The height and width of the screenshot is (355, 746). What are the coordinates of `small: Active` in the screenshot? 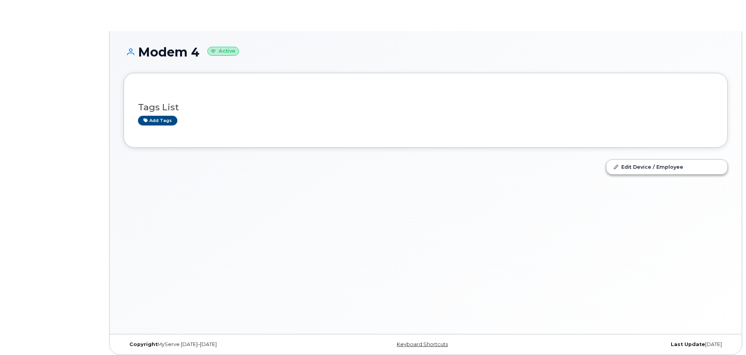 It's located at (223, 51).